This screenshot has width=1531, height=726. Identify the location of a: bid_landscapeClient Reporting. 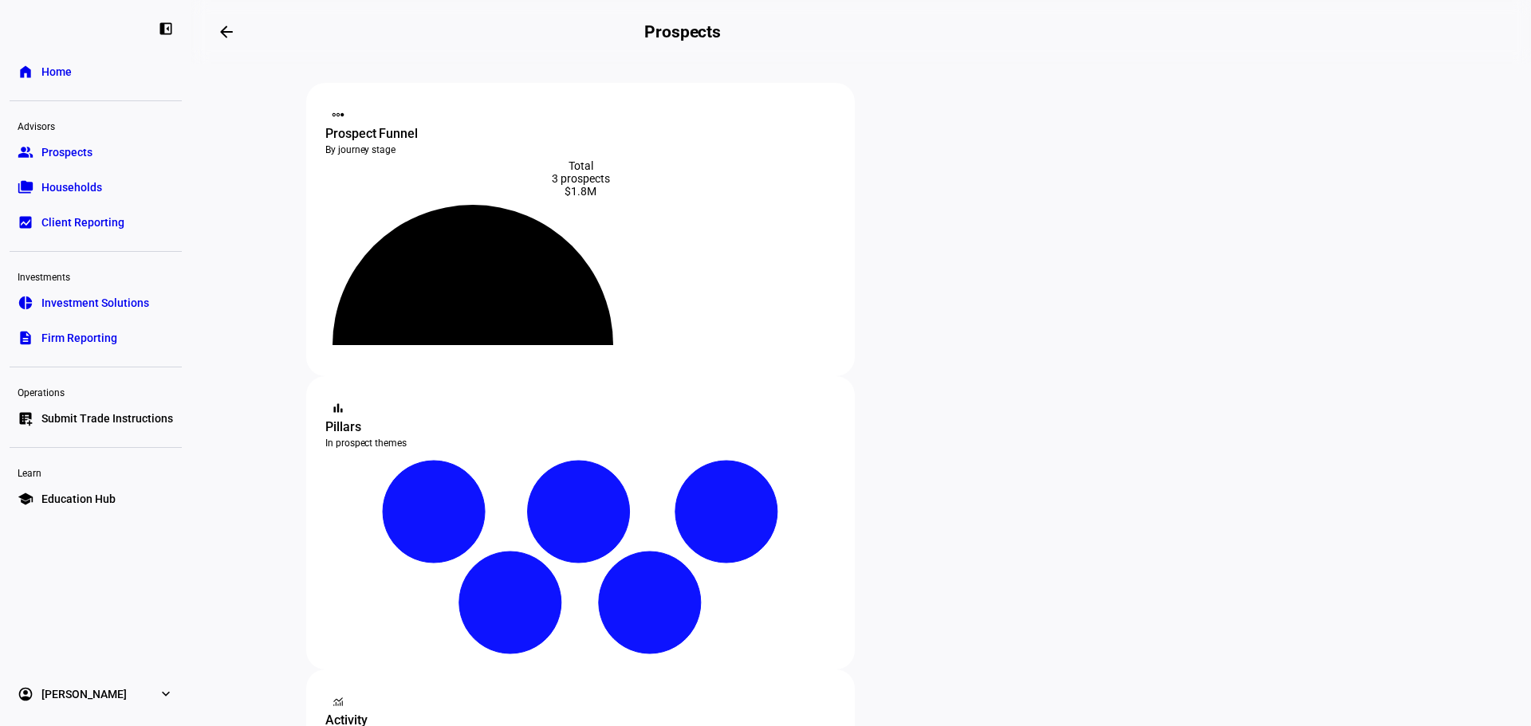
(96, 222).